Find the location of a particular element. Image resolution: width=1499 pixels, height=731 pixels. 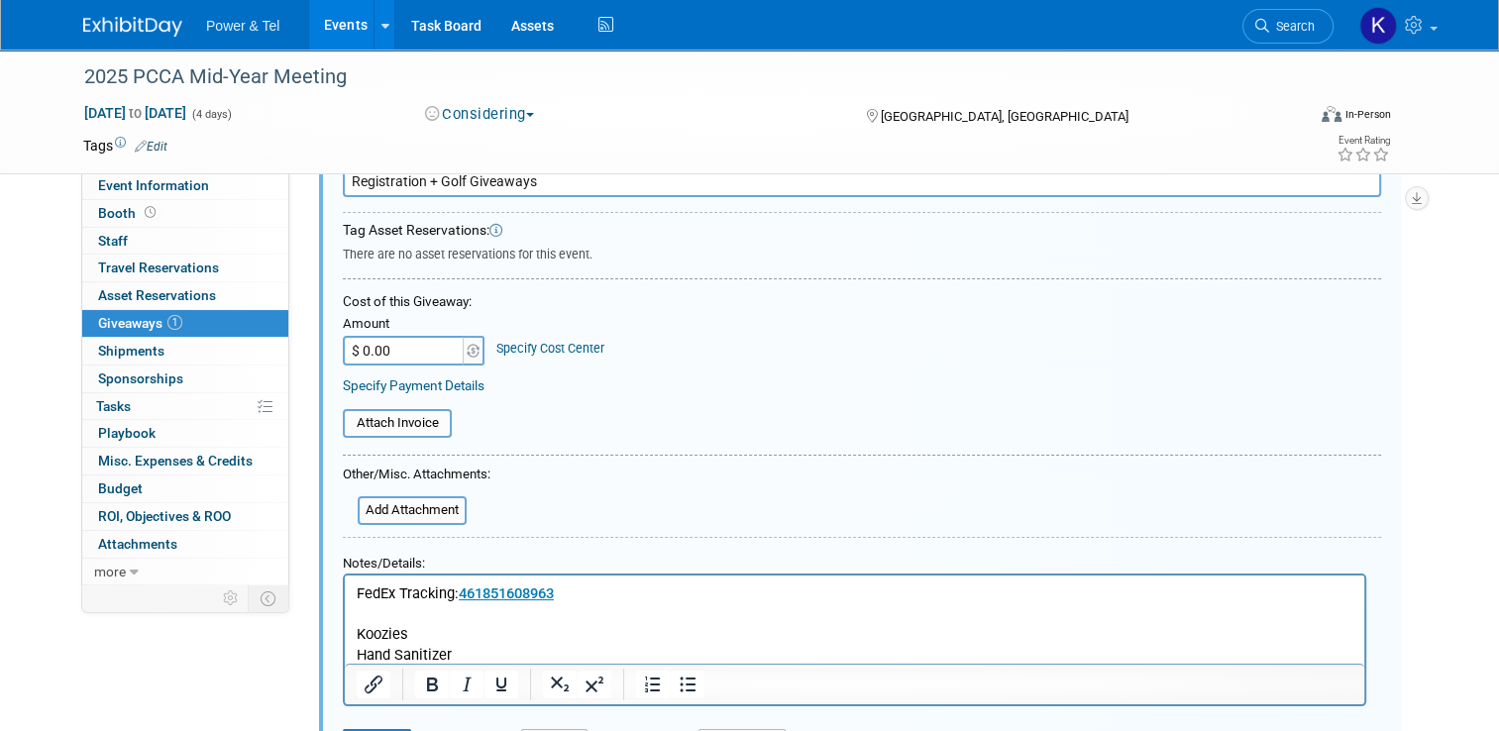

div: 2025 PCCA Mid-Year Meeting is located at coordinates (679, 77).